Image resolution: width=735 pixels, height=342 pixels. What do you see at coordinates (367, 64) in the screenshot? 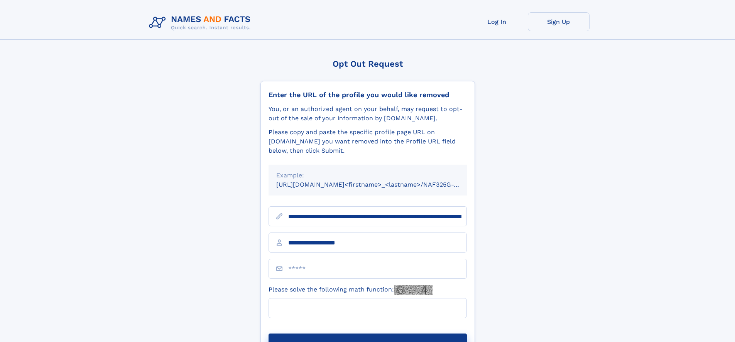
I see `div: Opt Out Request` at bounding box center [367, 64].